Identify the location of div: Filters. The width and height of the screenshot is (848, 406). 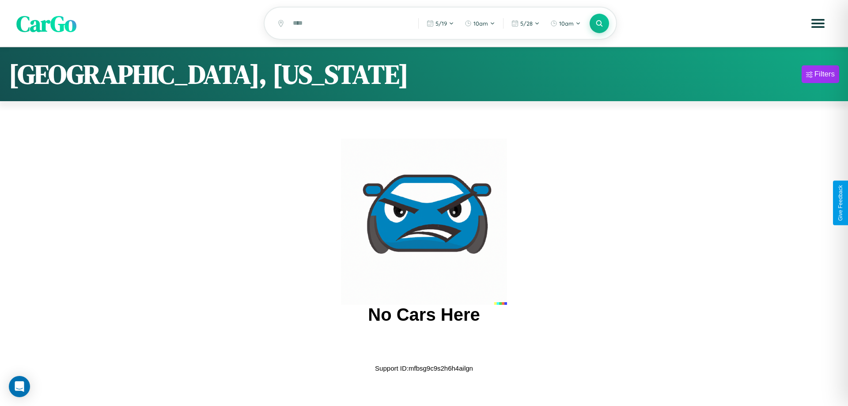
(824, 74).